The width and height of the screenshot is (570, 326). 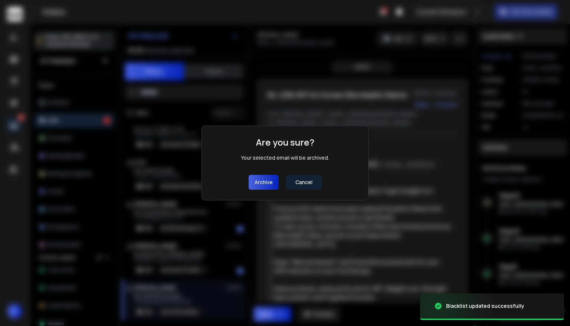 What do you see at coordinates (263, 183) in the screenshot?
I see `p: archive` at bounding box center [263, 183].